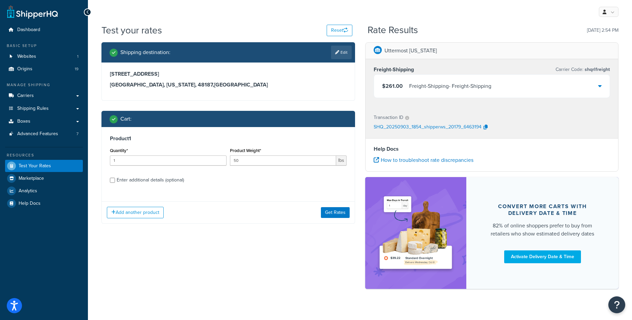 The image size is (632, 320). I want to click on div: Resources, so click(44, 155).